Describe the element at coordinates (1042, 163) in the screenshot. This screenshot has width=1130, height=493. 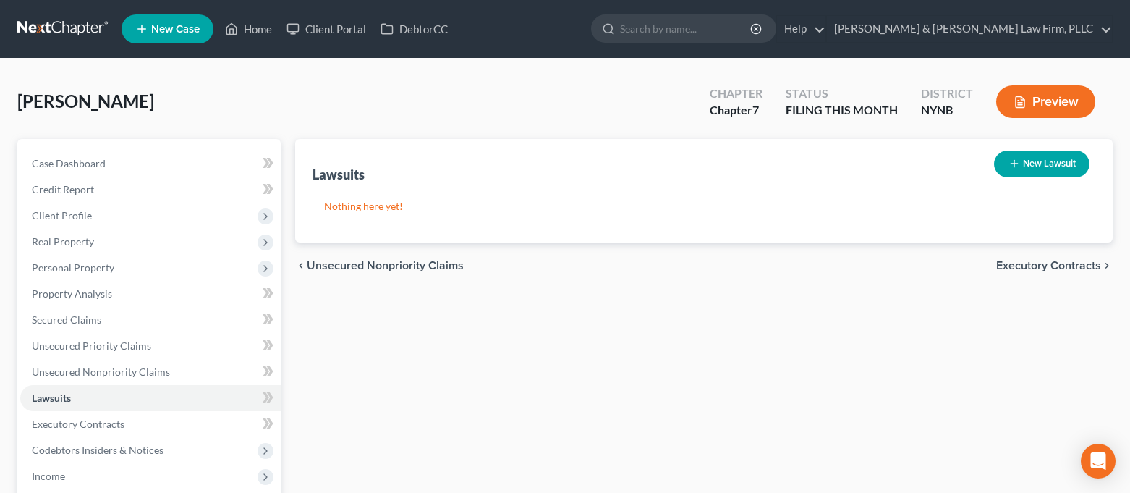
I see `button: New Lawsuit` at that location.